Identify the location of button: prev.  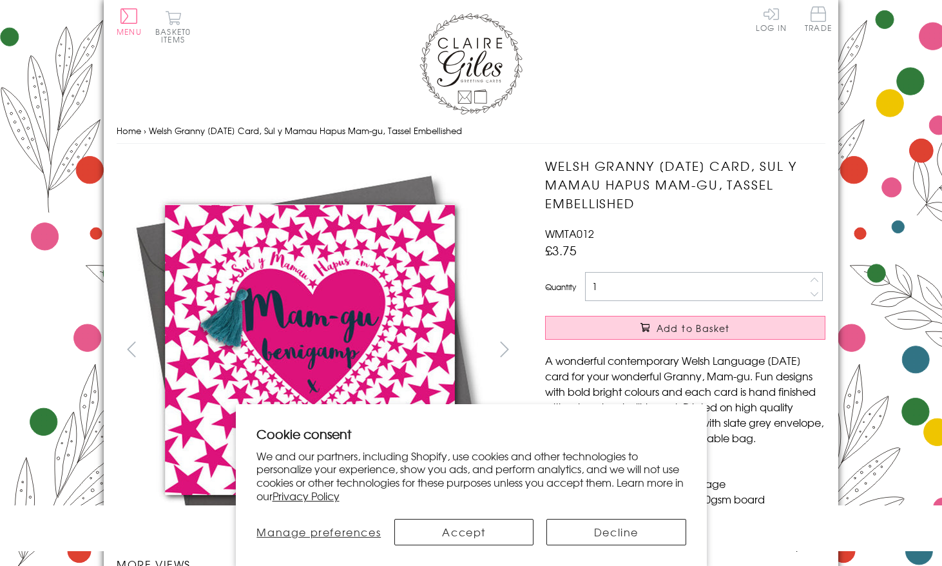
(131, 348).